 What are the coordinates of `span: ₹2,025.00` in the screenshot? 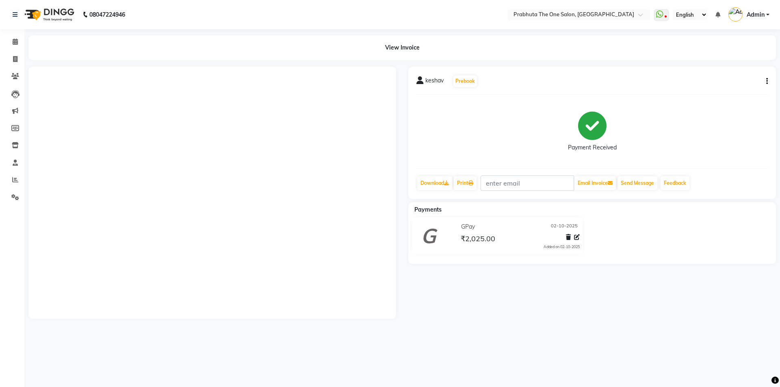 It's located at (478, 240).